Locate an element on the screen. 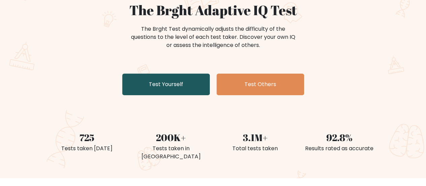  div: 3.1M+ is located at coordinates (255, 137).